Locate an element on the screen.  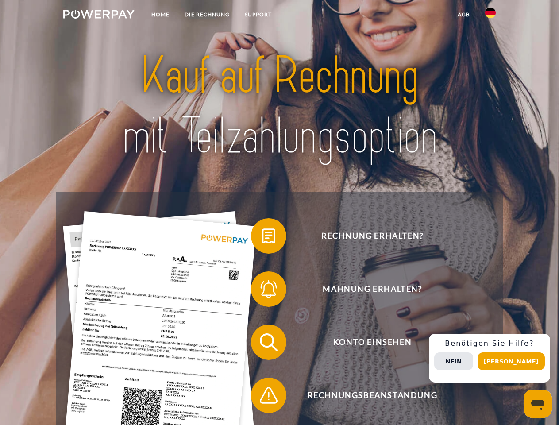
img: qb_search.svg is located at coordinates (268, 342).